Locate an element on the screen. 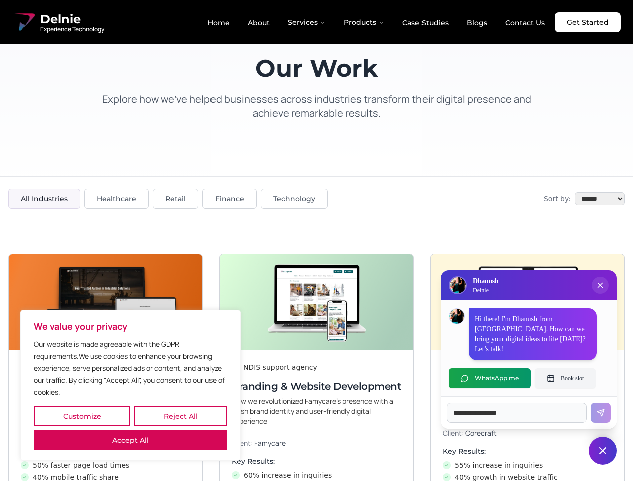 The width and height of the screenshot is (633, 481). img: Dhanush is located at coordinates (457, 316).